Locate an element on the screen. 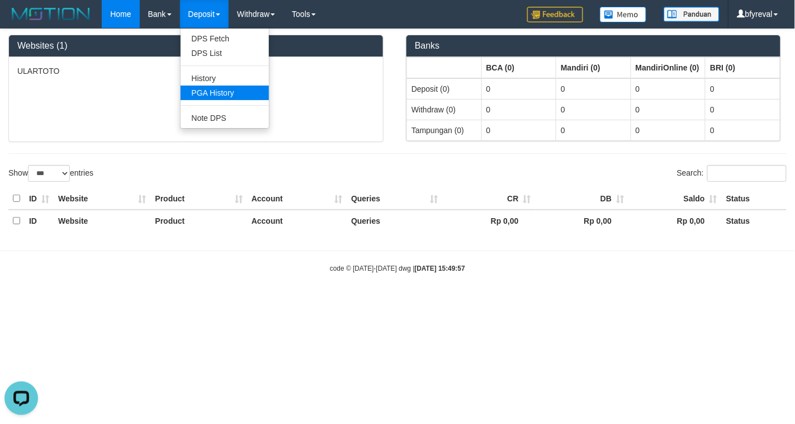  a: DPS Fetch is located at coordinates (225, 39).